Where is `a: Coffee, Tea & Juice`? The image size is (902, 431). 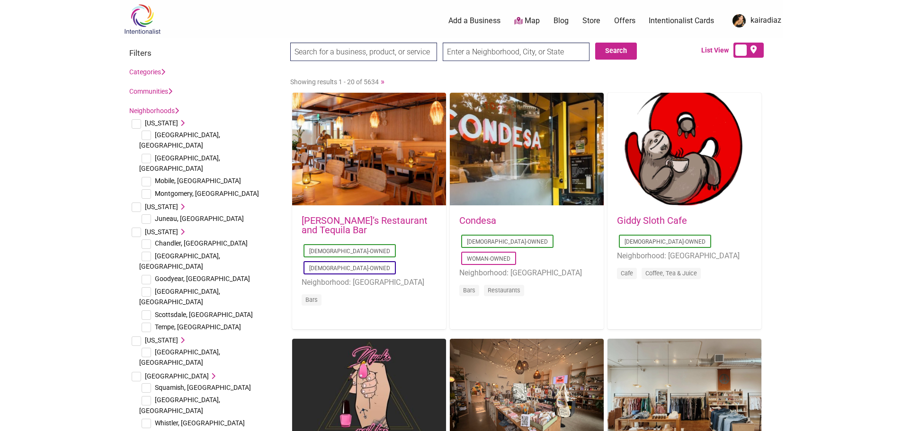
a: Coffee, Tea & Juice is located at coordinates (671, 273).